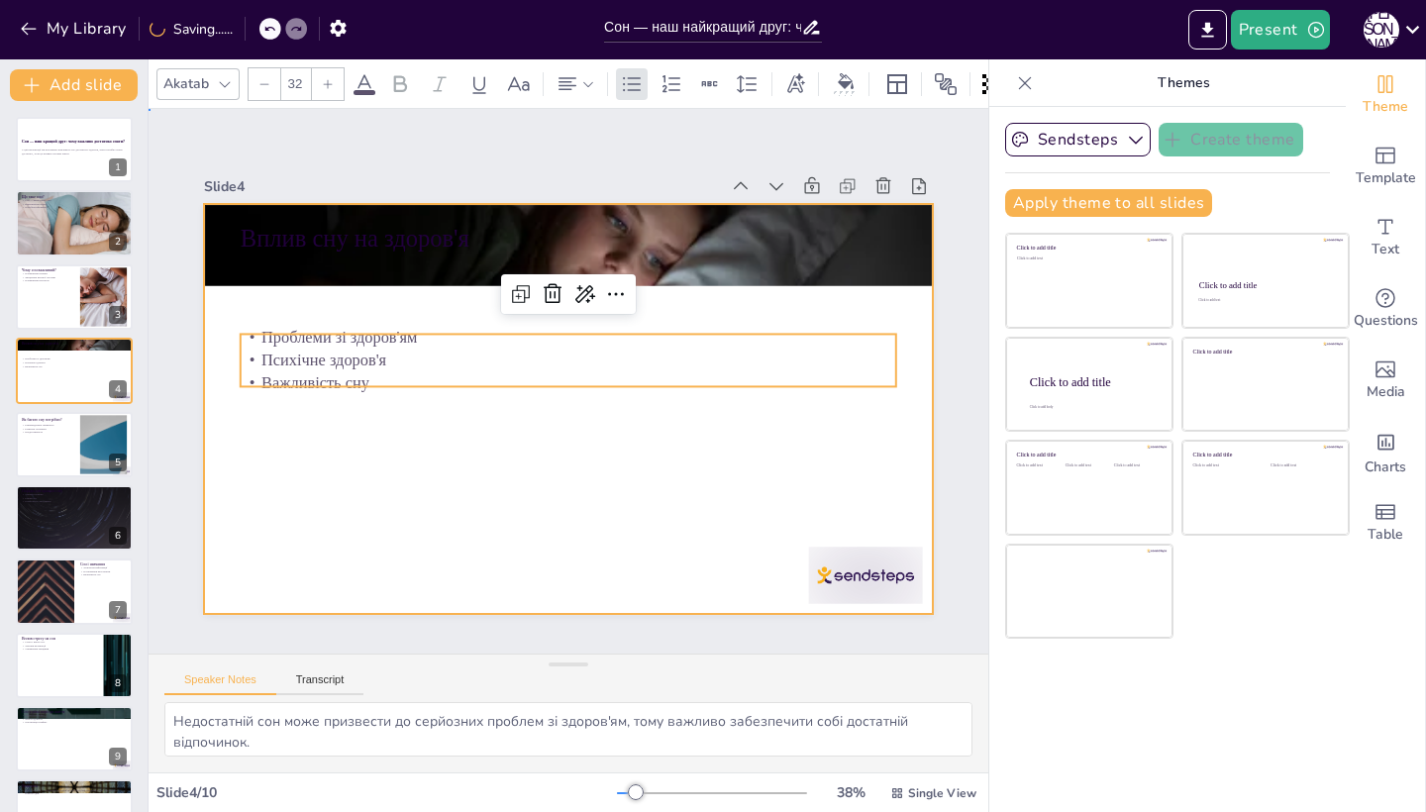 The height and width of the screenshot is (812, 1426). Describe the element at coordinates (1385, 95) in the screenshot. I see `div: Change the overall theme` at that location.